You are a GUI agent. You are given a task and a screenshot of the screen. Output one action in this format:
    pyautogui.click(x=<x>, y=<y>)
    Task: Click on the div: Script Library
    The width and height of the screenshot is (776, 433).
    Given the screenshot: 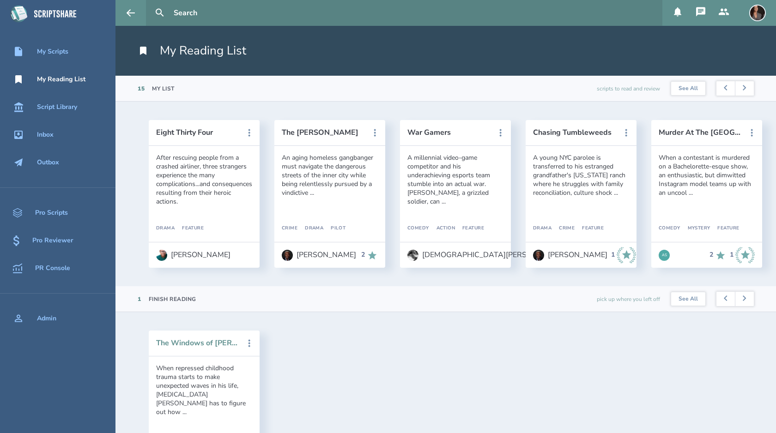 What is the action you would take?
    pyautogui.click(x=57, y=107)
    